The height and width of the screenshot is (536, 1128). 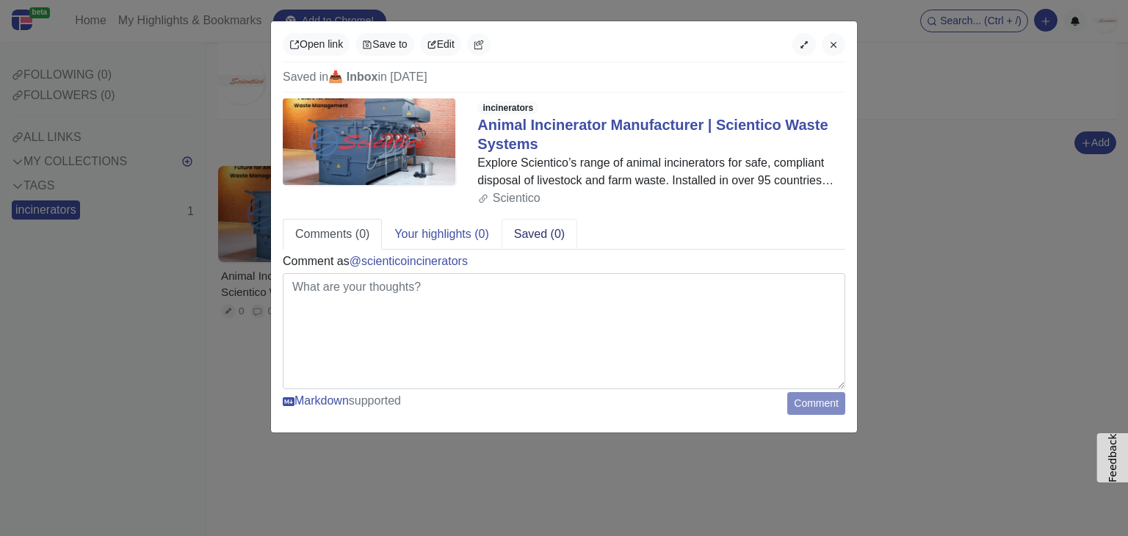 I want to click on span: Scientico, so click(x=516, y=198).